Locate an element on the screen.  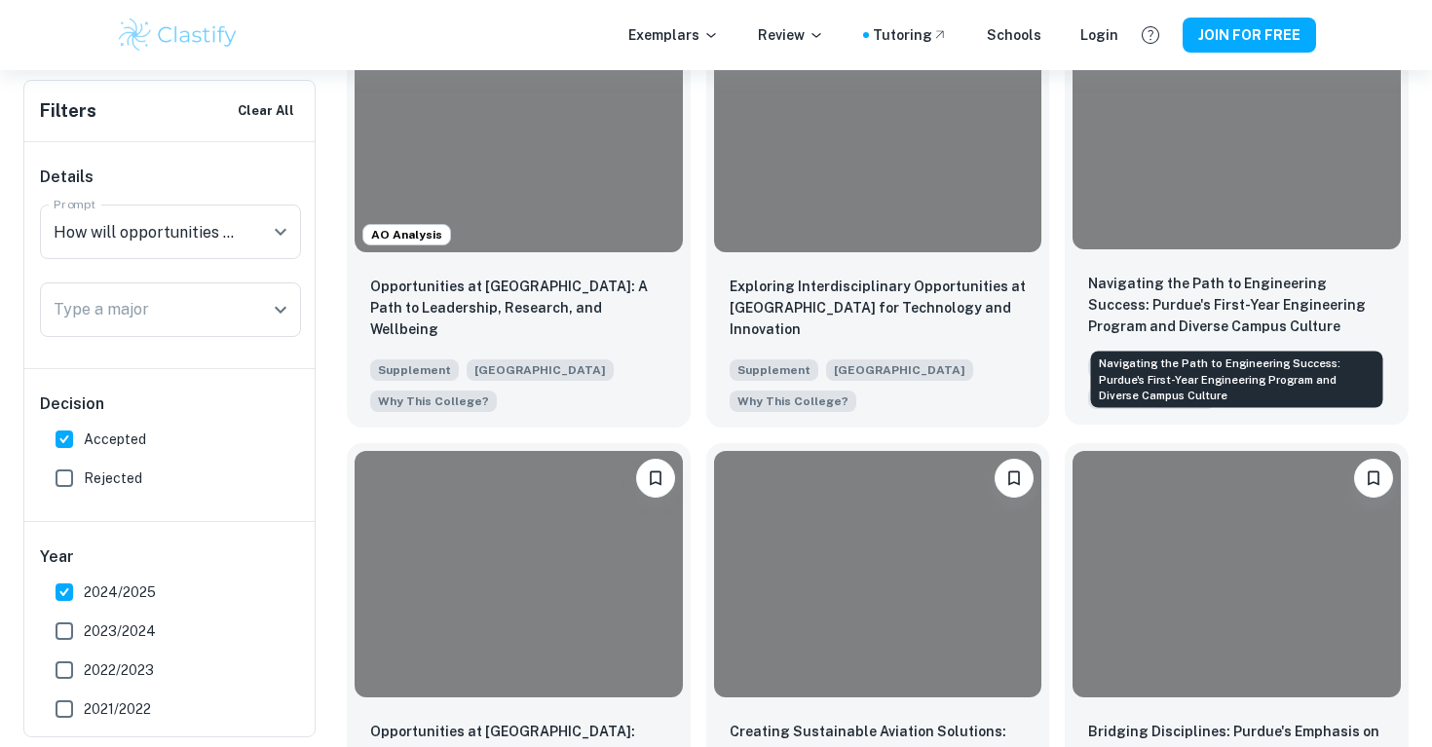
a: Schools is located at coordinates (1014, 35).